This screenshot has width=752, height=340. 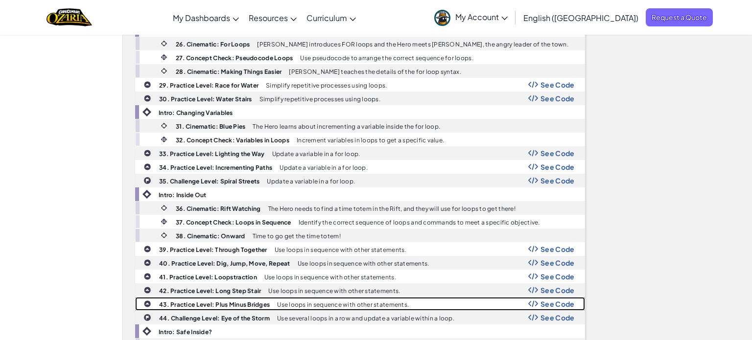 What do you see at coordinates (360, 318) in the screenshot?
I see `a: 44. Challenge Level: Eye of the Storm Use several loops in a row and update a variable within a l...` at bounding box center [360, 318].